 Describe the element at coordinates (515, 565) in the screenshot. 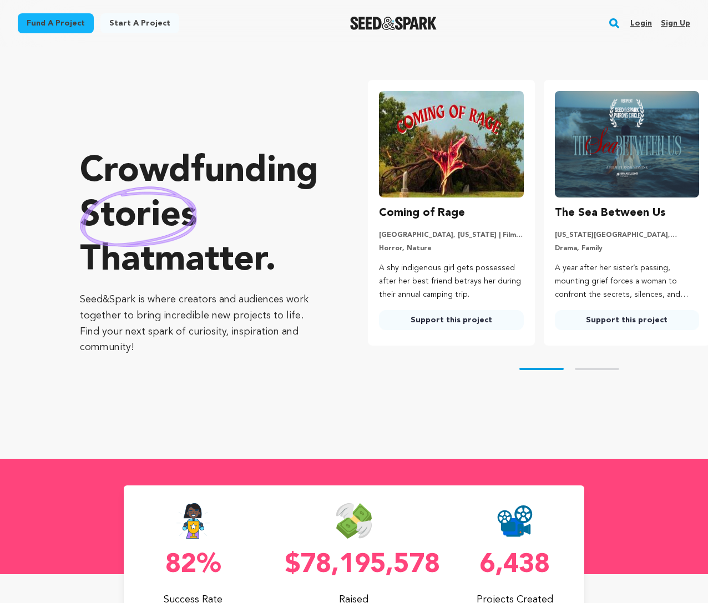

I see `p: 6,438` at that location.